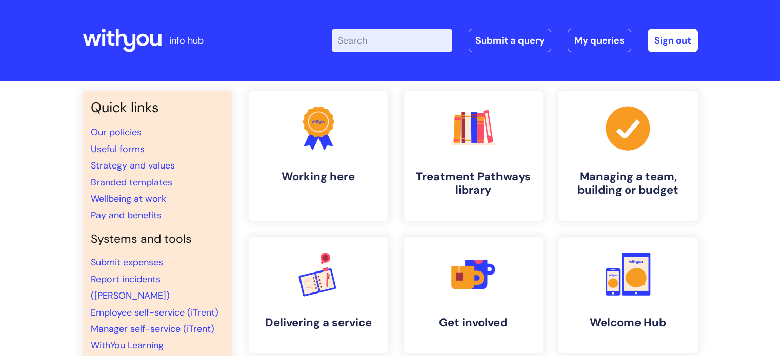 Image resolution: width=780 pixels, height=356 pixels. What do you see at coordinates (318, 156) in the screenshot?
I see `a: Working here` at bounding box center [318, 156].